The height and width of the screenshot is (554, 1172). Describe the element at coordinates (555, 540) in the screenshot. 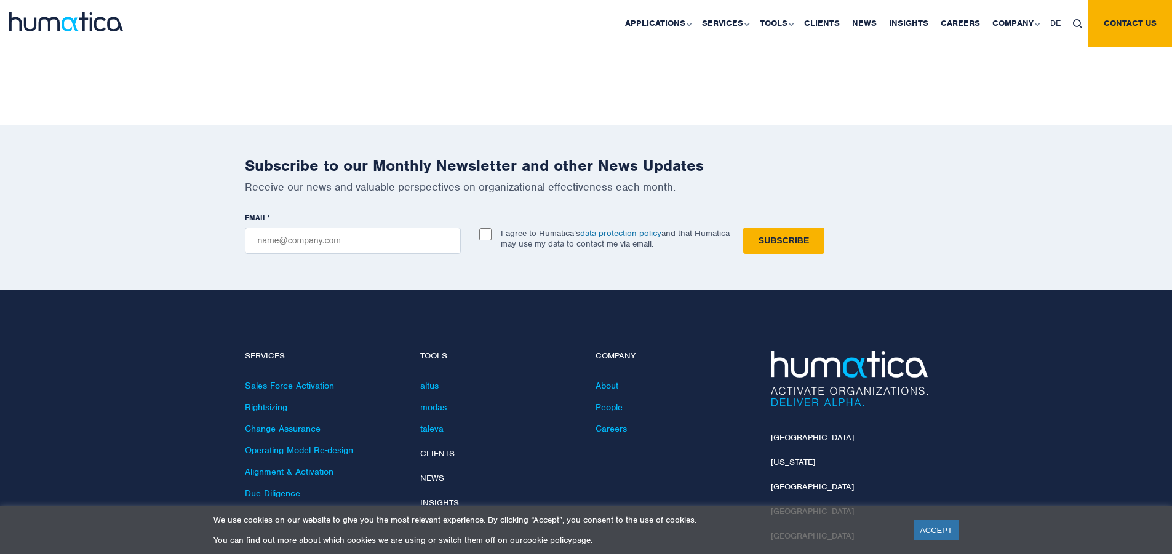

I see `p: You can find out more about which cookies we are using or switch them off on our page.` at that location.